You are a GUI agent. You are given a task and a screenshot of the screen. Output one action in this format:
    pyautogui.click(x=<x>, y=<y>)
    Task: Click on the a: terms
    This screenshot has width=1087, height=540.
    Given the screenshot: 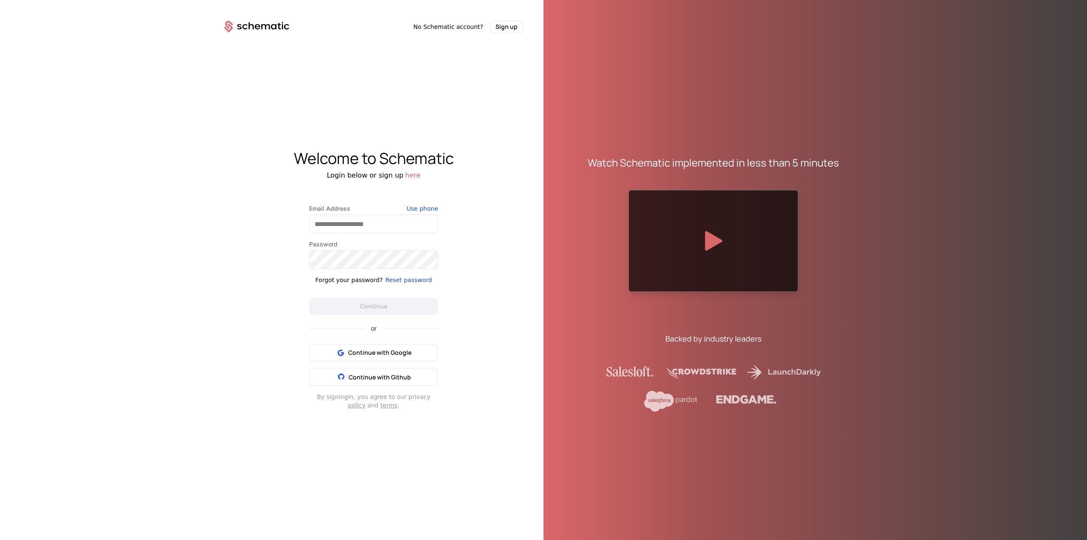 What is the action you would take?
    pyautogui.click(x=389, y=405)
    